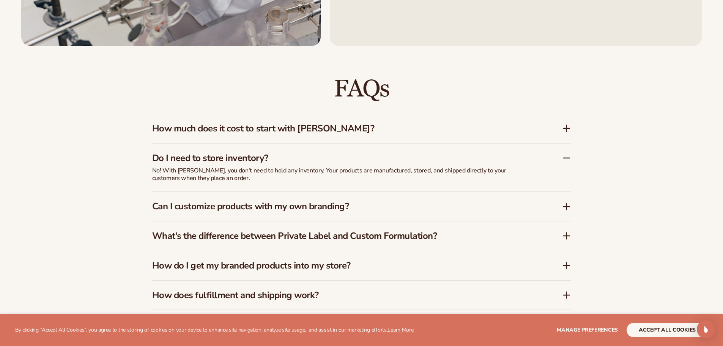 This screenshot has height=346, width=723. What do you see at coordinates (214, 330) in the screenshot?
I see `p: By clicking "Accept All Cookies", you agree to the storing of cookies on your device to enhance s...` at bounding box center [214, 330].